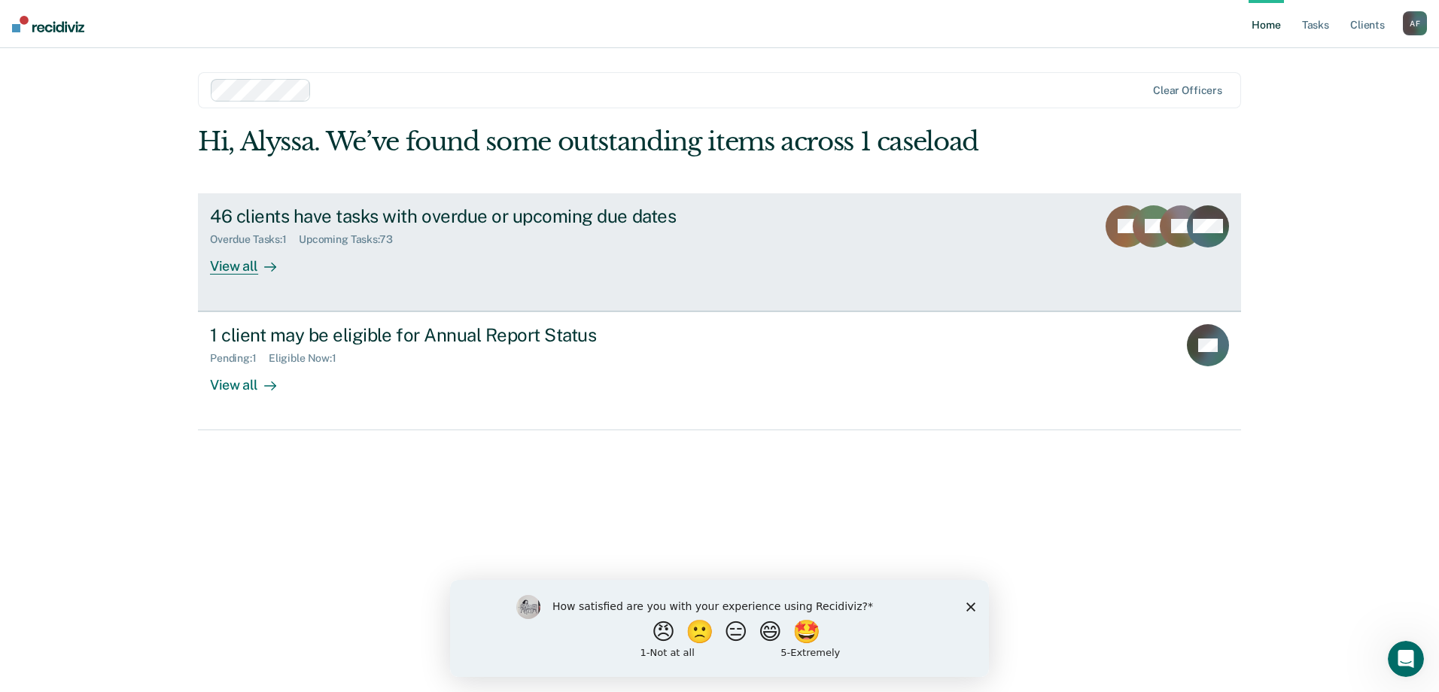 This screenshot has height=692, width=1439. I want to click on div: 5 - Extremely, so click(401, 72).